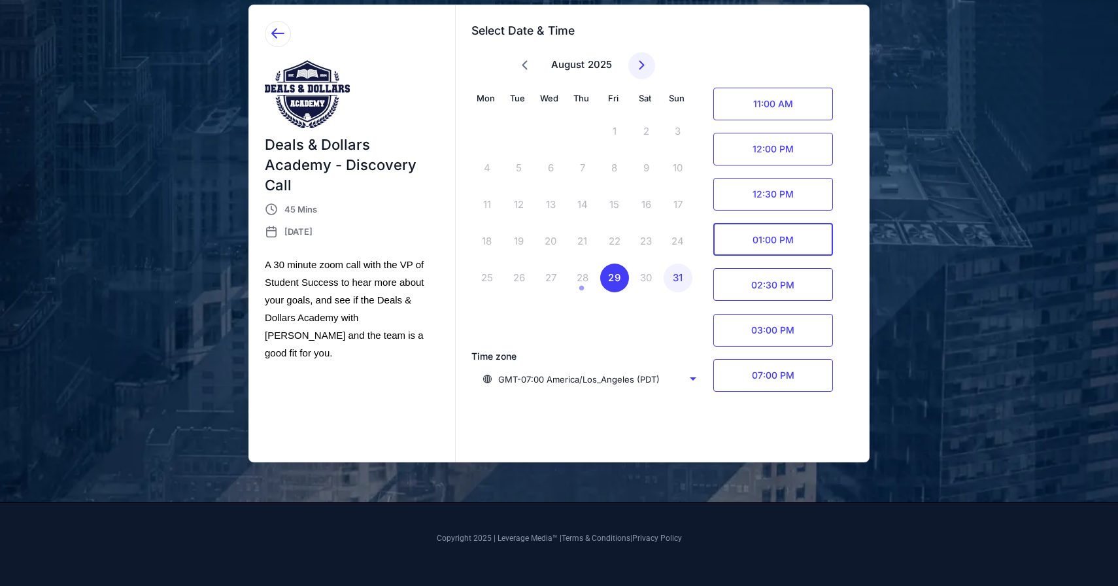 This screenshot has height=586, width=1118. I want to click on div: 12, so click(519, 205).